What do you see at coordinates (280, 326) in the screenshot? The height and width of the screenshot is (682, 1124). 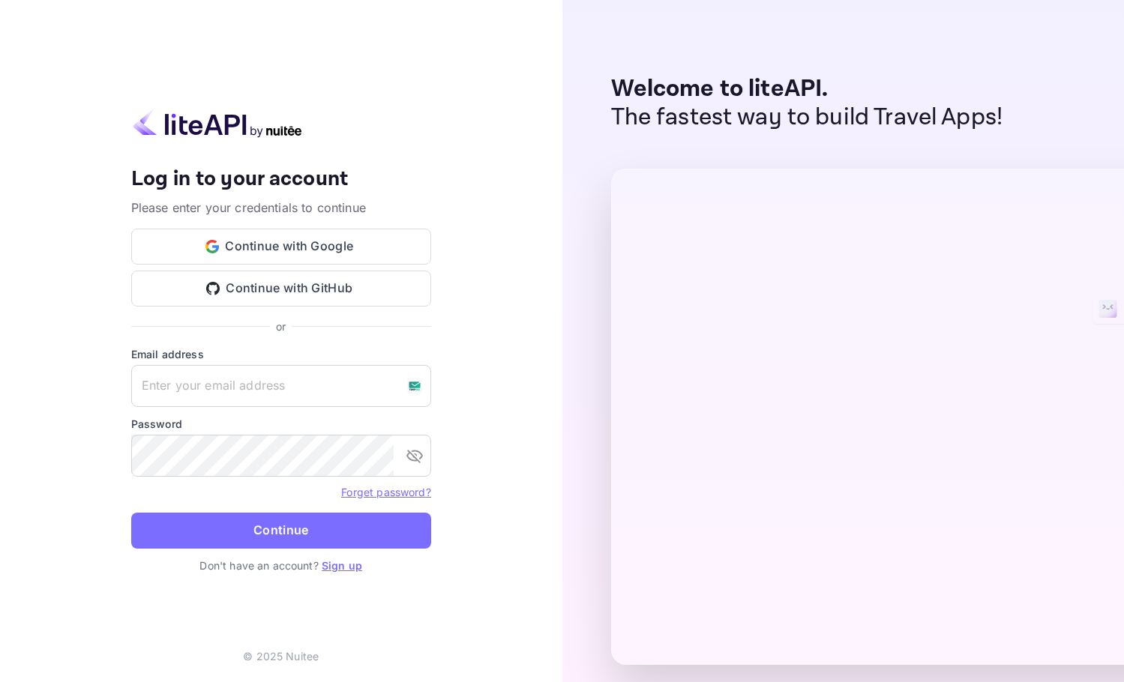 I see `p: or` at bounding box center [280, 326].